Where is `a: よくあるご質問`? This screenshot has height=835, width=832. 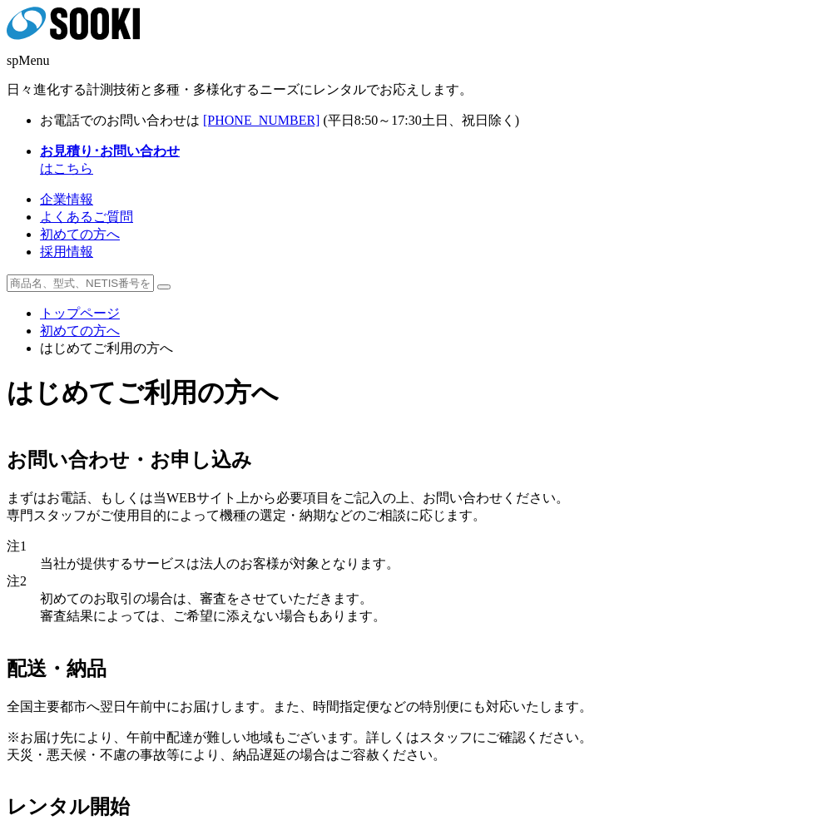
a: よくあるご質問 is located at coordinates (87, 216).